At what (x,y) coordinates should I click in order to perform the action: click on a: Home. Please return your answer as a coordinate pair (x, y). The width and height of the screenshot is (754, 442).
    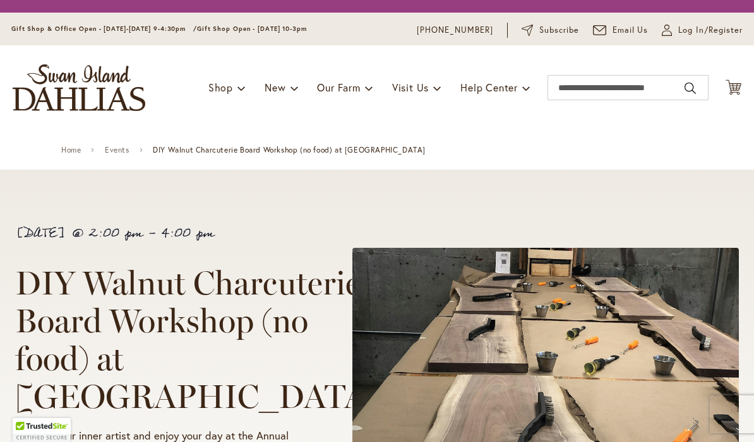
    Looking at the image, I should click on (71, 150).